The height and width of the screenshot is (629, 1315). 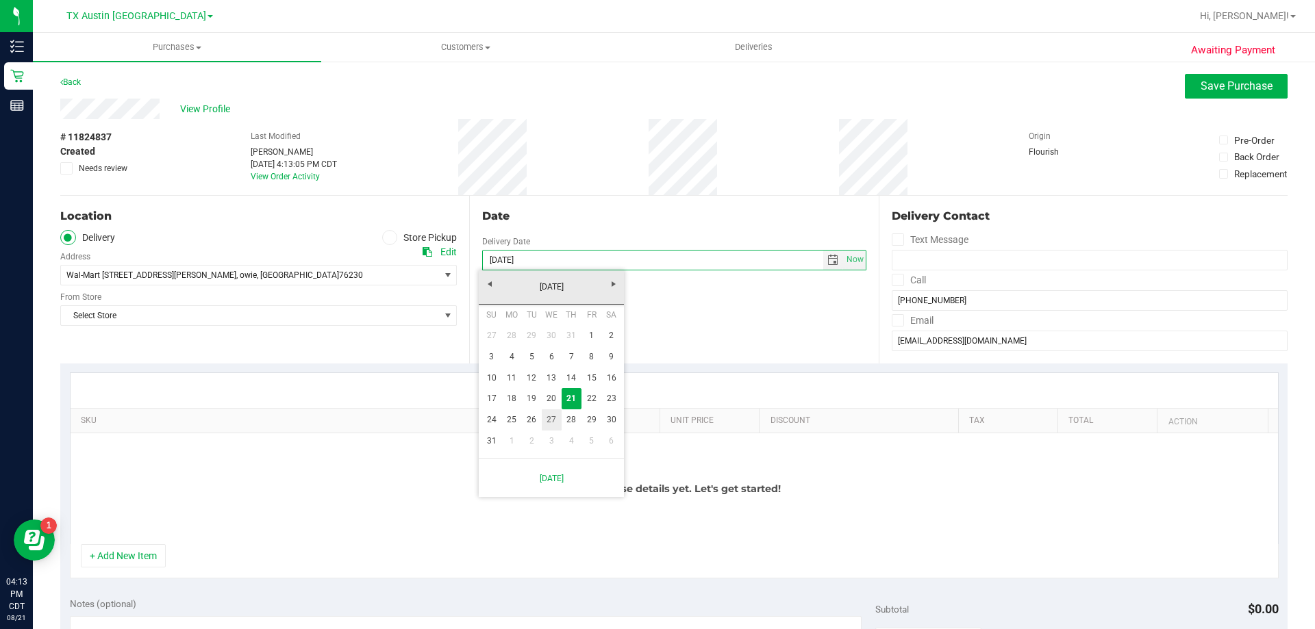 I want to click on a: 24, so click(x=491, y=420).